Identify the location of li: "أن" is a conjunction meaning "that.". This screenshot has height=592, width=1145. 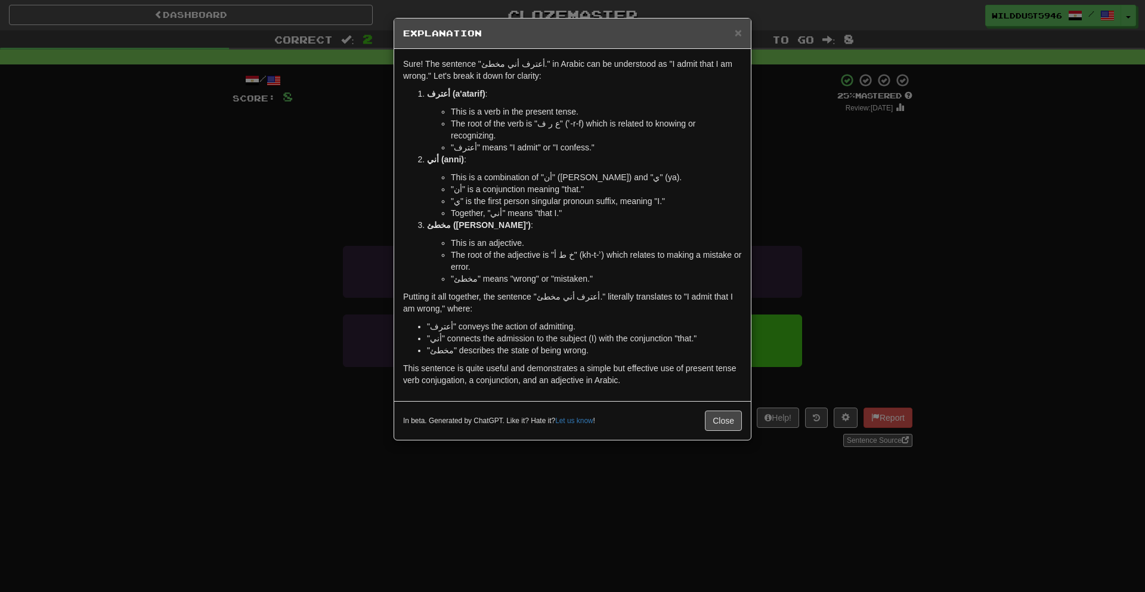
(596, 189).